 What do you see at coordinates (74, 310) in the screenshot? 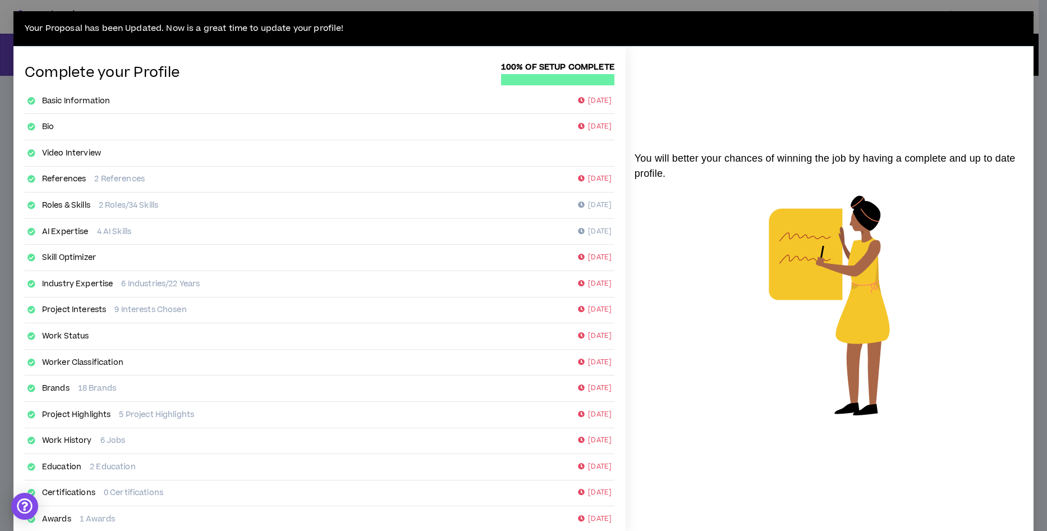
I see `a: Project Interests` at bounding box center [74, 310].